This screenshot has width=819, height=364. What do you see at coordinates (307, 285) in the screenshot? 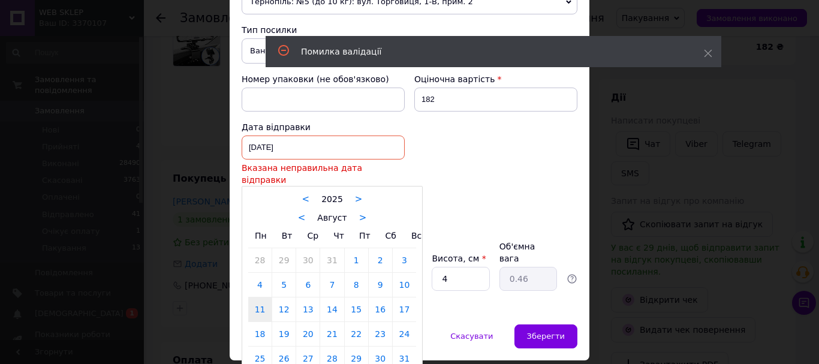
I see `a: 6` at bounding box center [307, 285].